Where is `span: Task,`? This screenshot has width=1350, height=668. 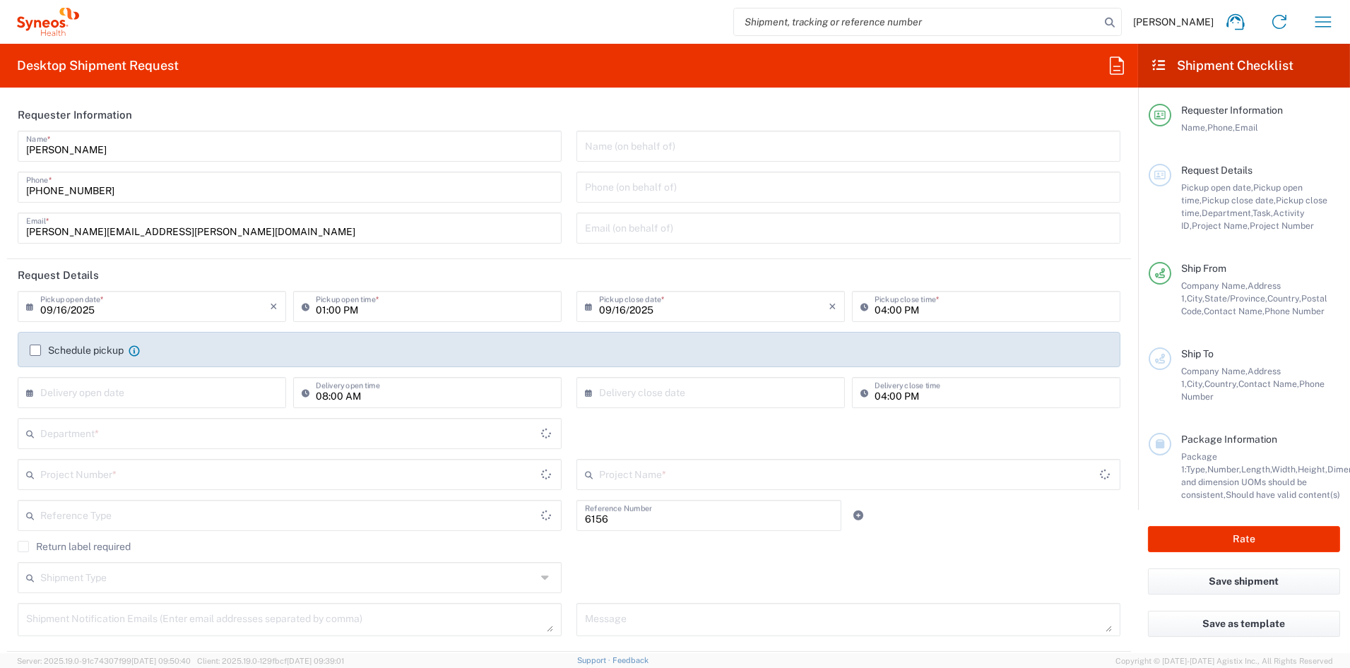
span: Task, is located at coordinates (1262, 213).